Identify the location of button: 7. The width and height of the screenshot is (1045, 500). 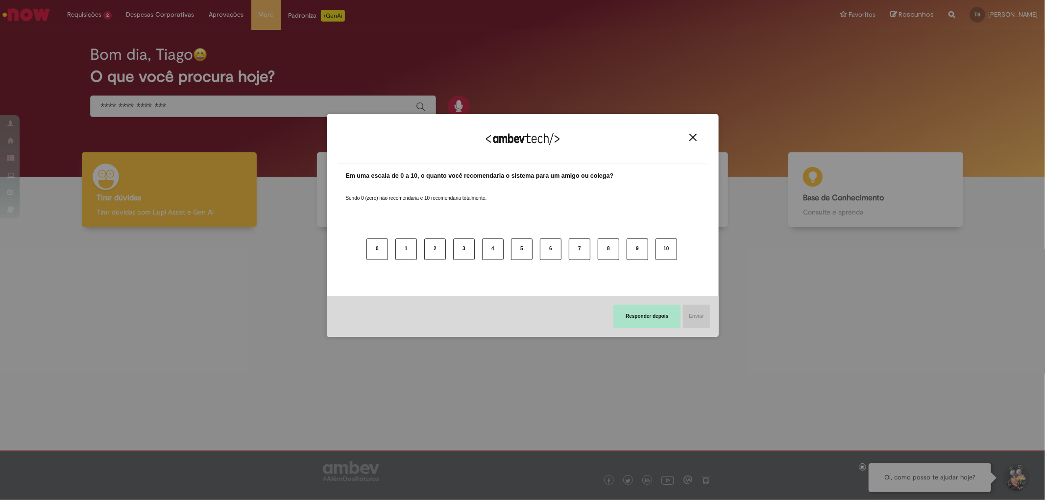
(580, 249).